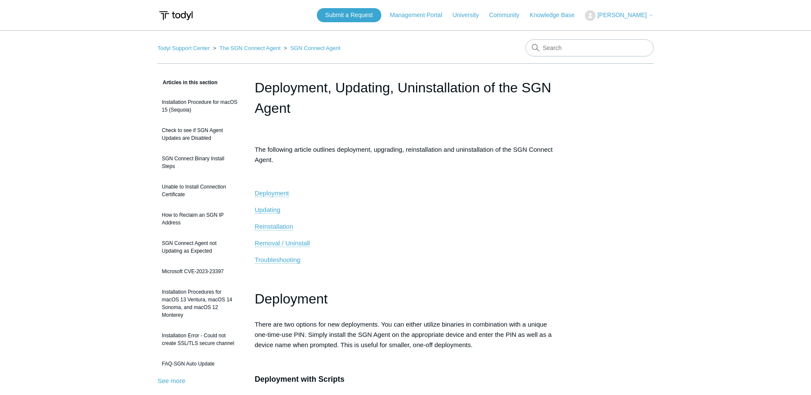 The image size is (811, 395). Describe the element at coordinates (188, 82) in the screenshot. I see `span: Articles in this section` at that location.